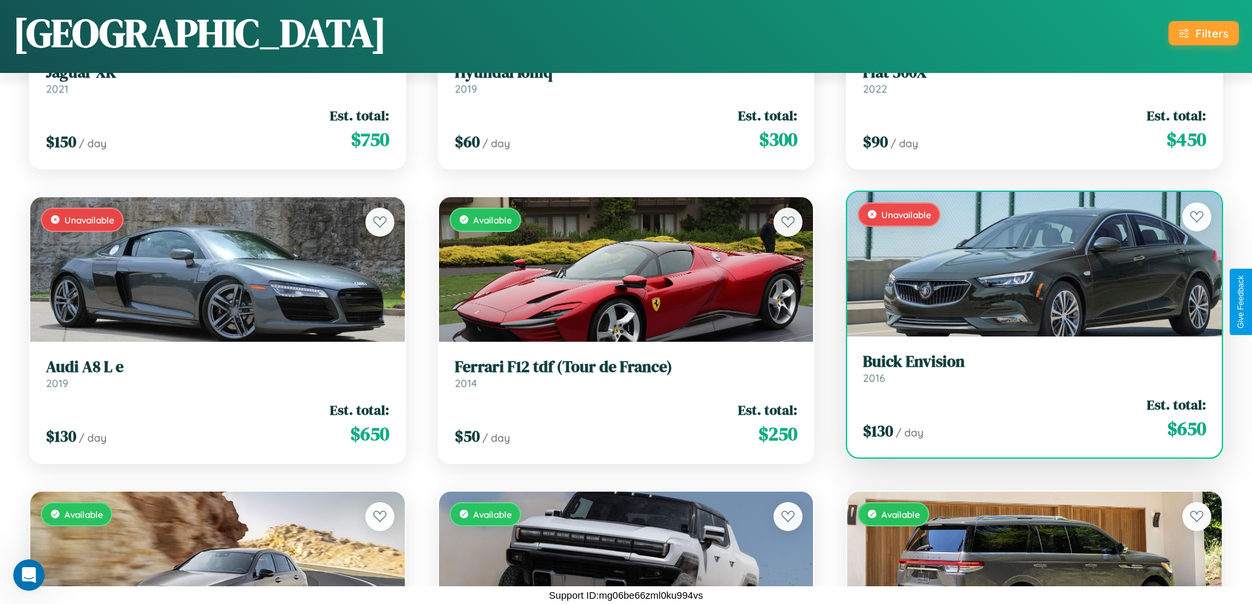 The height and width of the screenshot is (604, 1252). Describe the element at coordinates (466, 383) in the screenshot. I see `span: 2014` at that location.